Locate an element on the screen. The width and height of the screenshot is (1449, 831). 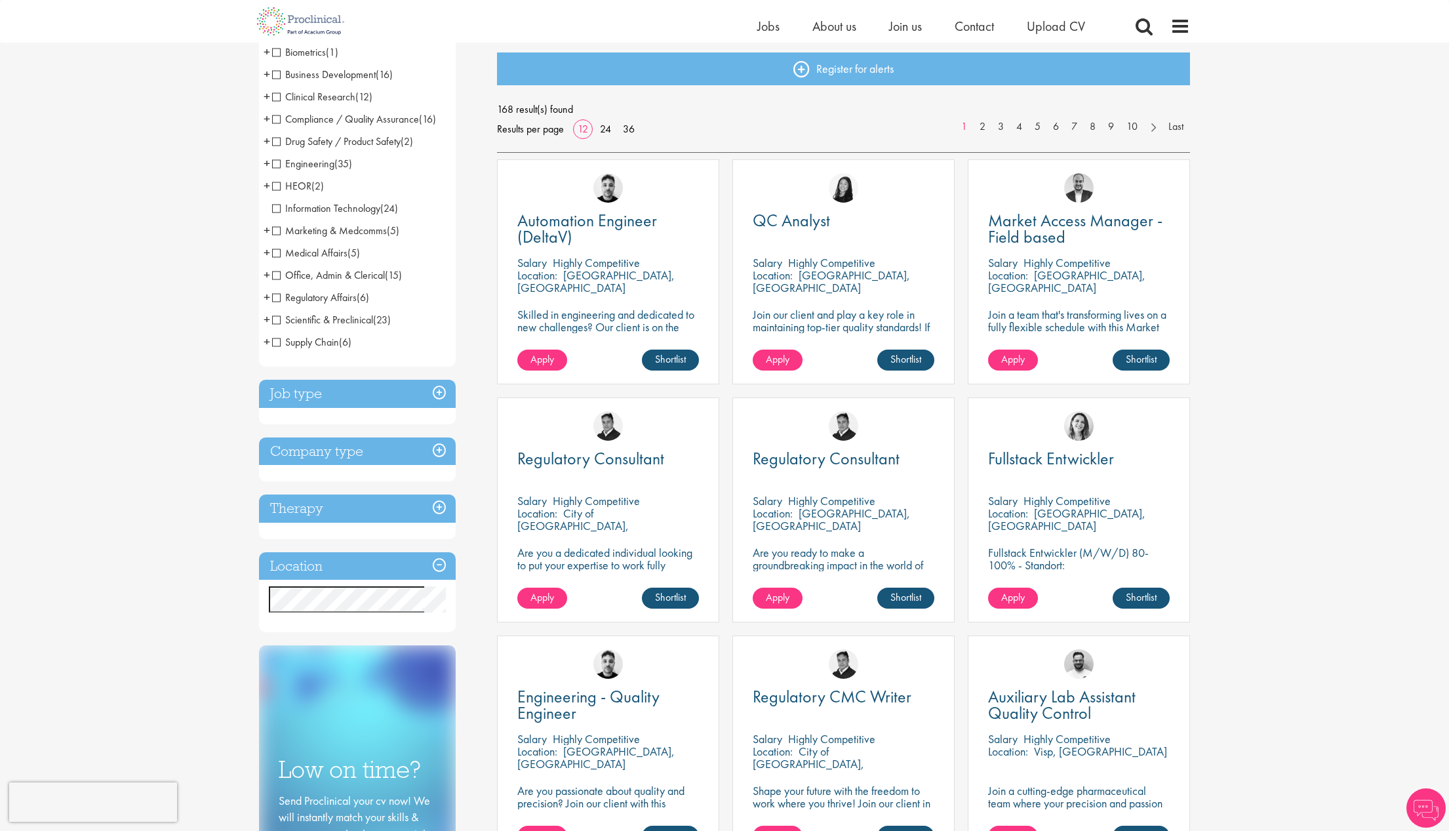
span: (1) is located at coordinates (332, 52).